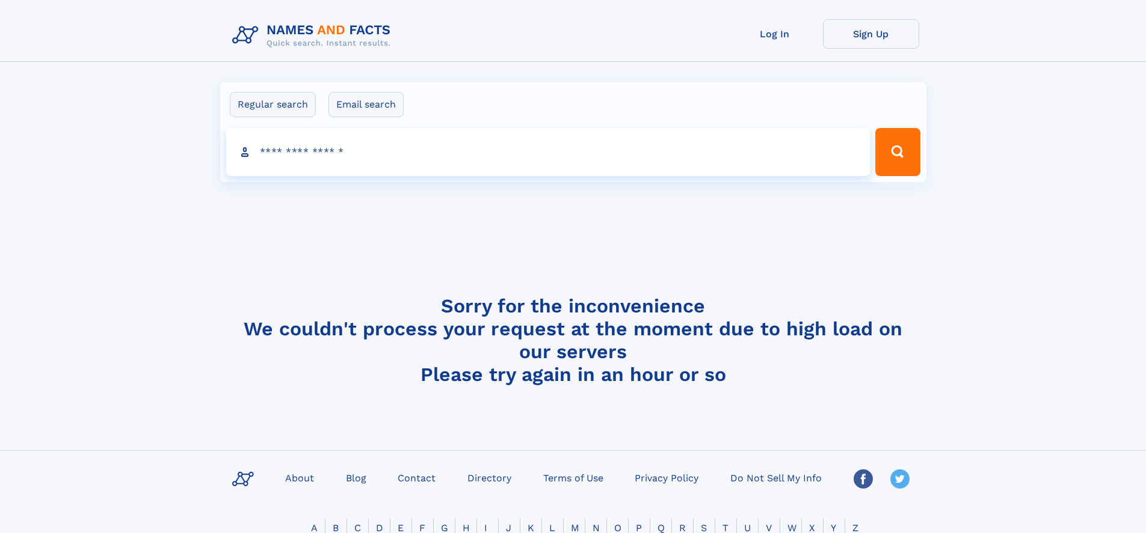 This screenshot has width=1146, height=533. Describe the element at coordinates (314, 35) in the screenshot. I see `img: Logo Names and Facts` at that location.